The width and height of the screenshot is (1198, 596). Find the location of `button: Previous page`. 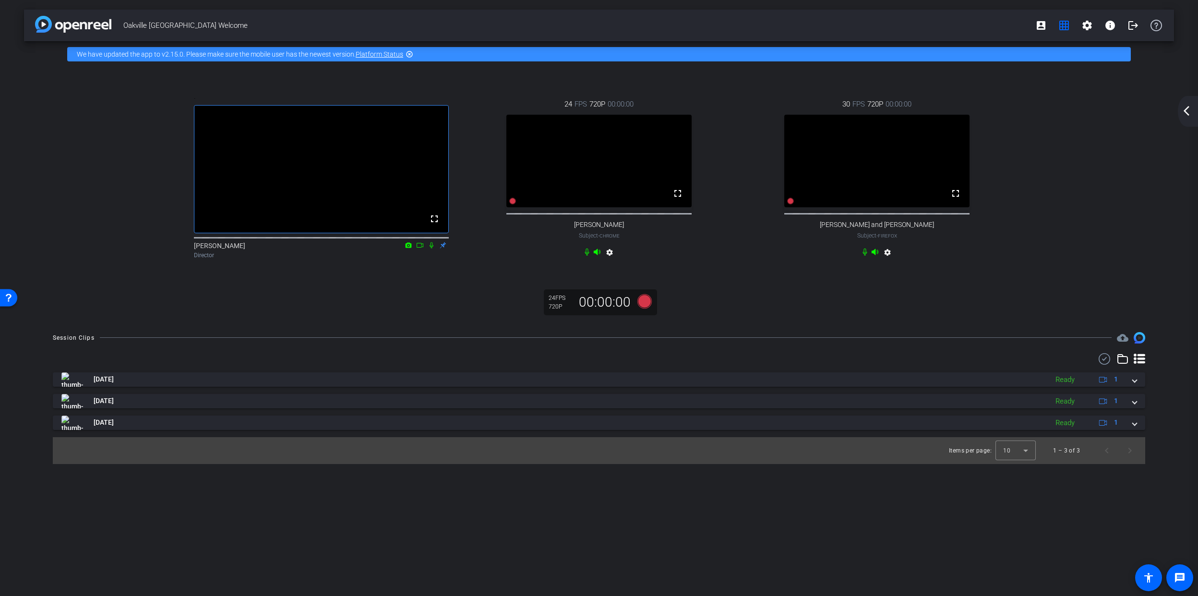

button: Previous page is located at coordinates (1107, 451).